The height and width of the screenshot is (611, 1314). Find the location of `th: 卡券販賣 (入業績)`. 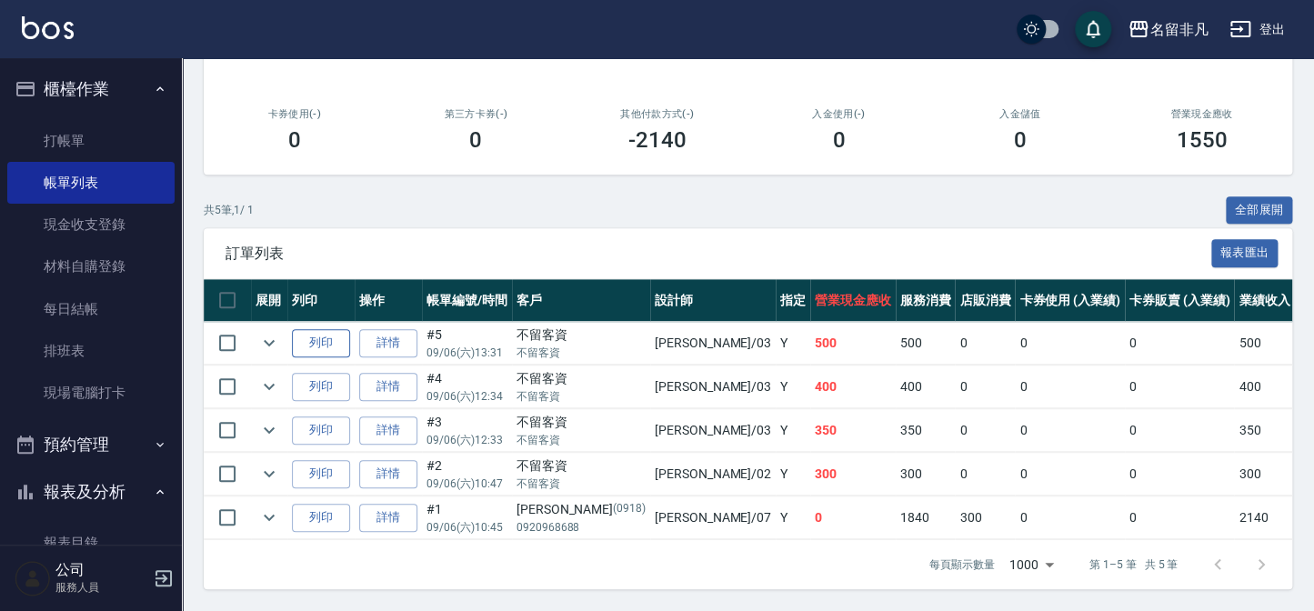

th: 卡券販賣 (入業績) is located at coordinates (1179, 300).